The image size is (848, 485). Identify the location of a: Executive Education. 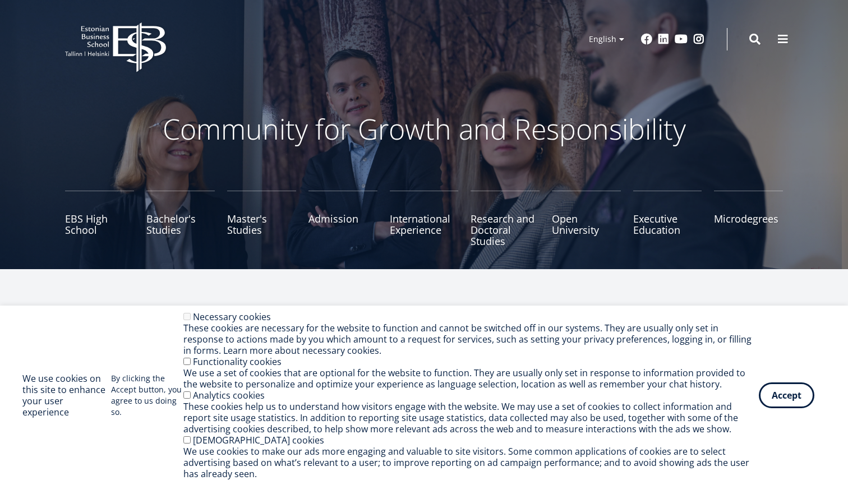
(667, 219).